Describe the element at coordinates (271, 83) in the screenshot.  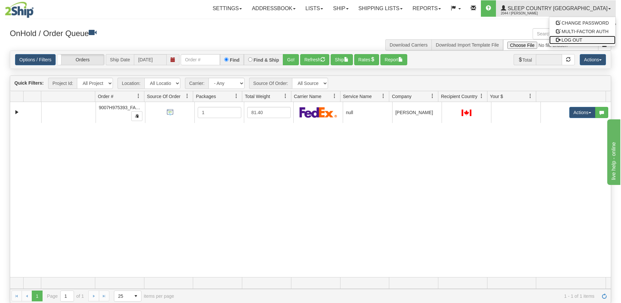
I see `span: Source Of Order:` at that location.